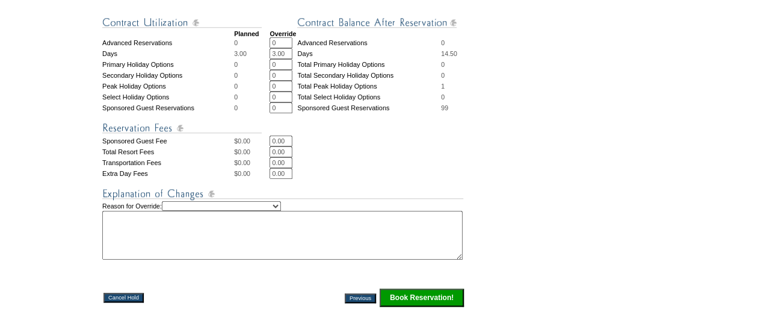 This screenshot has height=332, width=761. Describe the element at coordinates (168, 97) in the screenshot. I see `td: Select Holiday Options` at that location.